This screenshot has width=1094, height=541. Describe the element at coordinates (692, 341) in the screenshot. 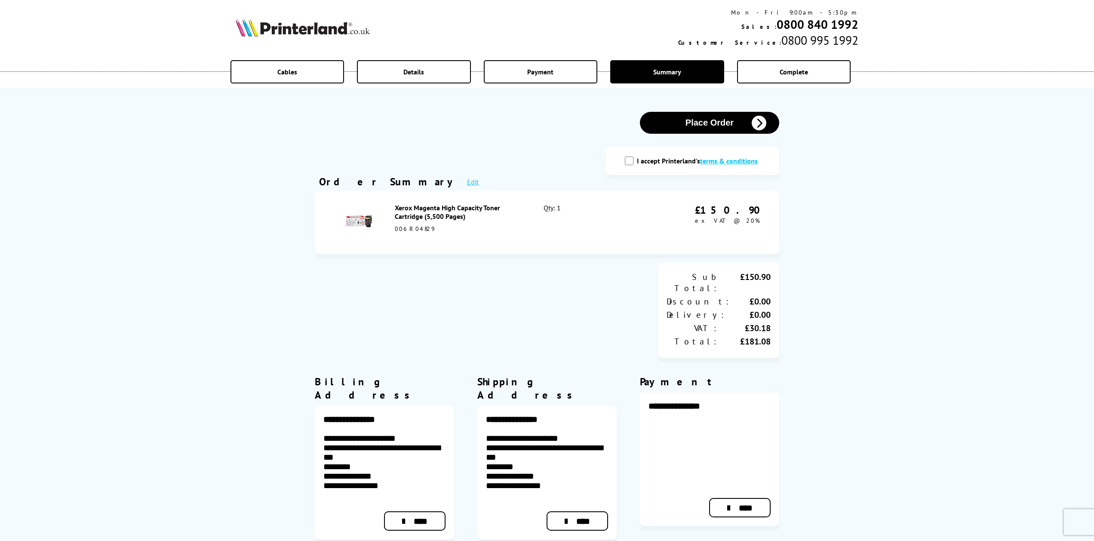

I see `div: Total:` at that location.